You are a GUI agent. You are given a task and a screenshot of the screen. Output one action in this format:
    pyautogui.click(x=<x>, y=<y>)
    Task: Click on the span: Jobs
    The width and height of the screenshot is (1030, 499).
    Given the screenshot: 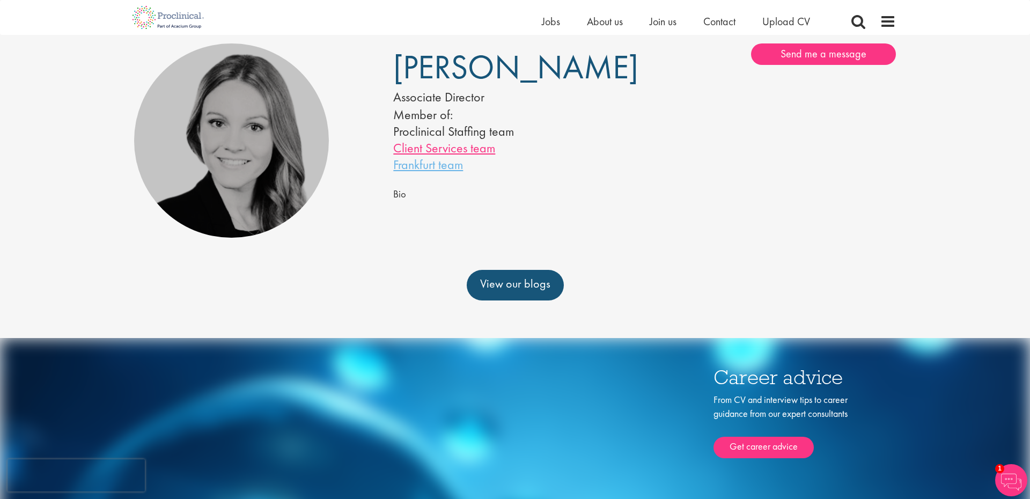 What is the action you would take?
    pyautogui.click(x=551, y=21)
    